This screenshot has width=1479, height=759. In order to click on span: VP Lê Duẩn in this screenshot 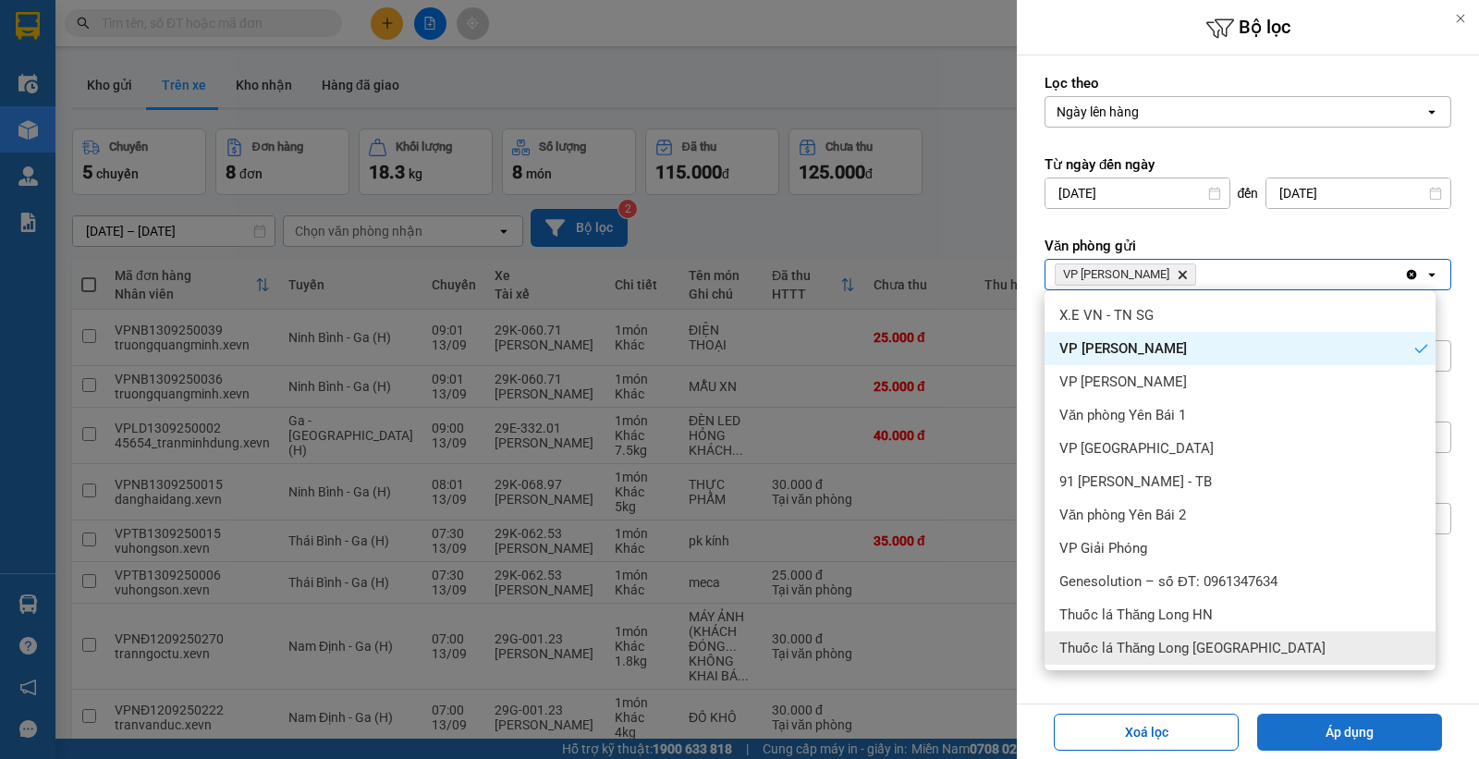, I will do `click(1115, 274)`.